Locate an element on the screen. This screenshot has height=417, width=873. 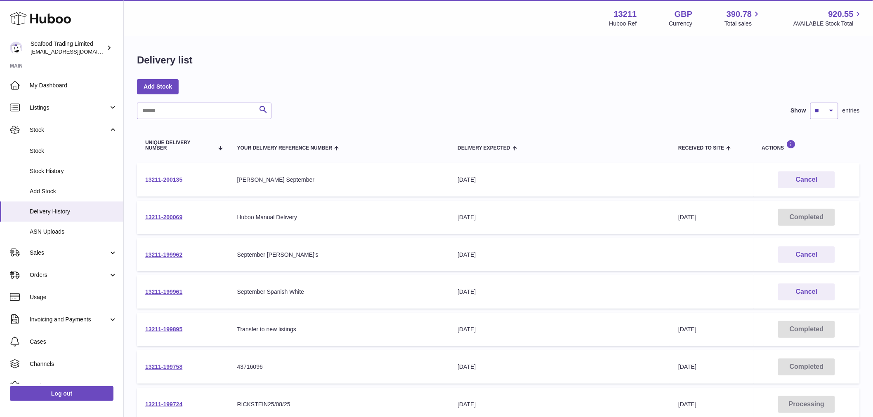
span: Received to Site is located at coordinates (701, 148).